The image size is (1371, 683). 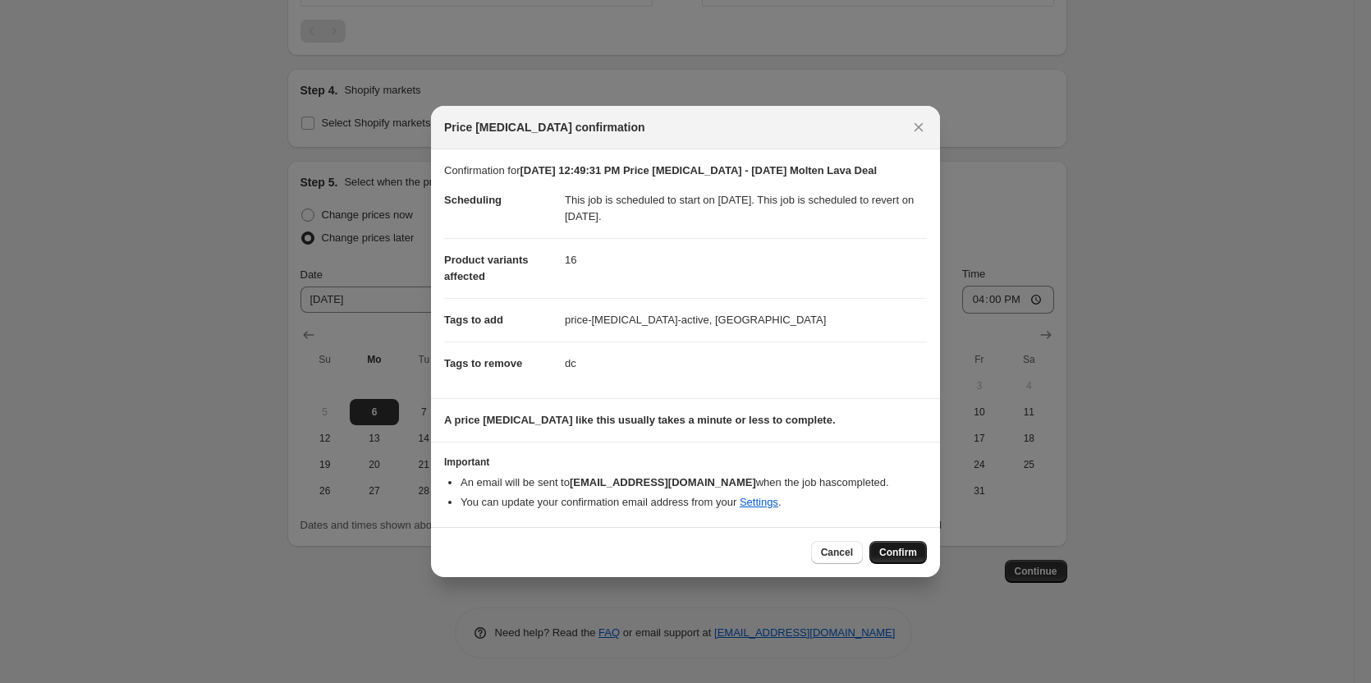 I want to click on span: Cancel, so click(x=837, y=553).